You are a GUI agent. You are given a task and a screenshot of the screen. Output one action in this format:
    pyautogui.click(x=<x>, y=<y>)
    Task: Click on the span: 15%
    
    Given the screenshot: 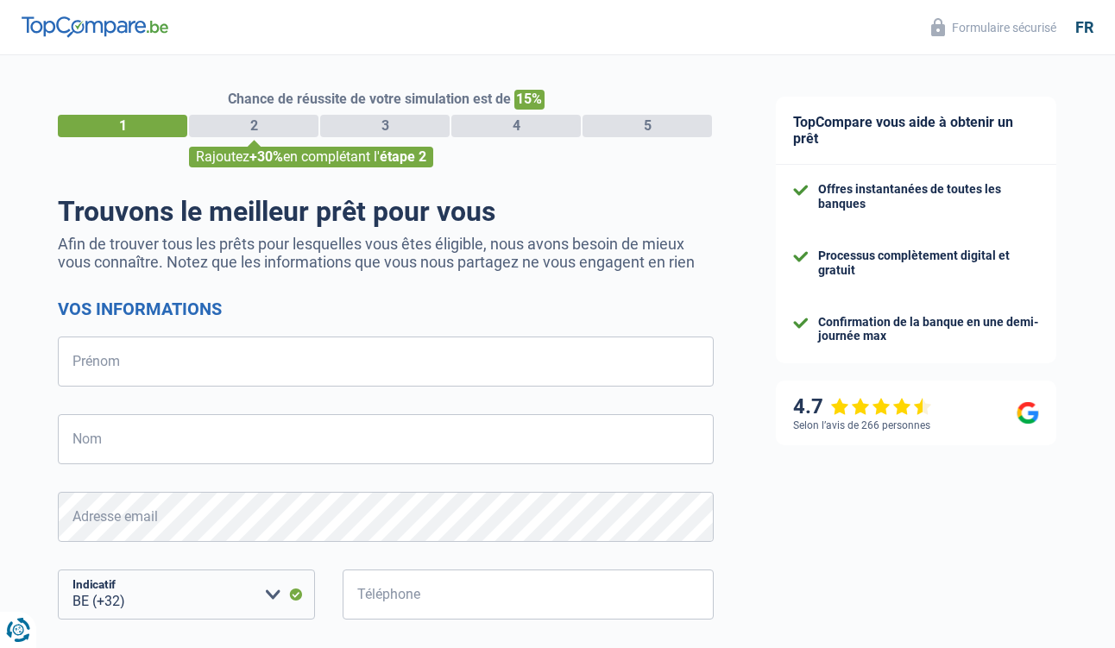 What is the action you would take?
    pyautogui.click(x=529, y=99)
    